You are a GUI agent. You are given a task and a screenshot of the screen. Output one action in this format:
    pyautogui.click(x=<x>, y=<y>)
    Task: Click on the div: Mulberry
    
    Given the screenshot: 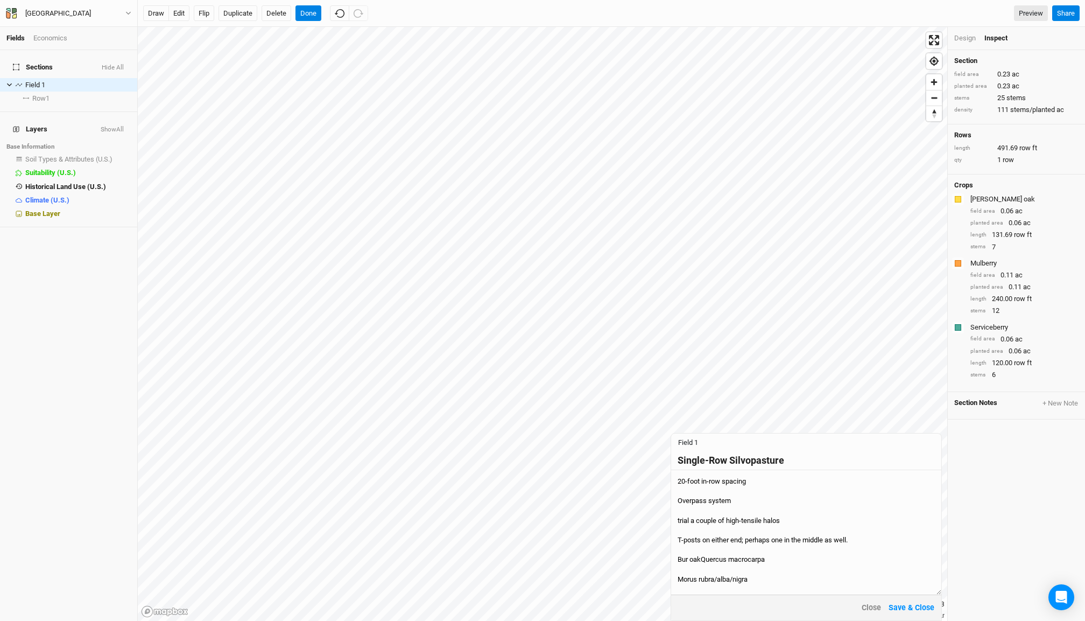 What is the action you would take?
    pyautogui.click(x=1023, y=263)
    